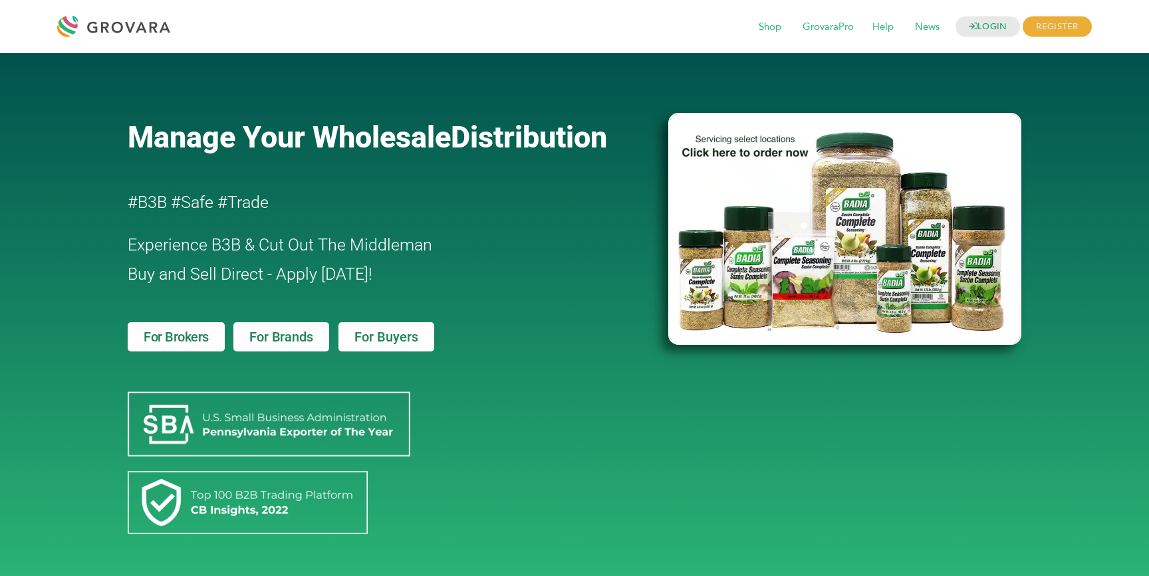 This screenshot has width=1149, height=576. Describe the element at coordinates (280, 245) in the screenshot. I see `span: Experience B3B & Cut Out The Middleman` at that location.